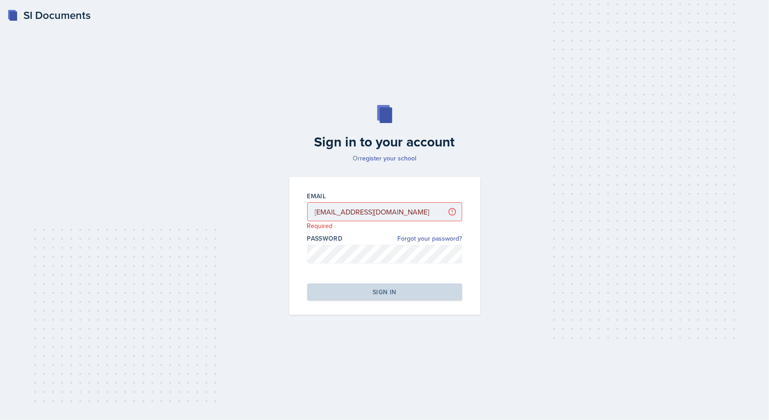 Image resolution: width=769 pixels, height=420 pixels. What do you see at coordinates (49, 15) in the screenshot?
I see `div: SI Documents` at bounding box center [49, 15].